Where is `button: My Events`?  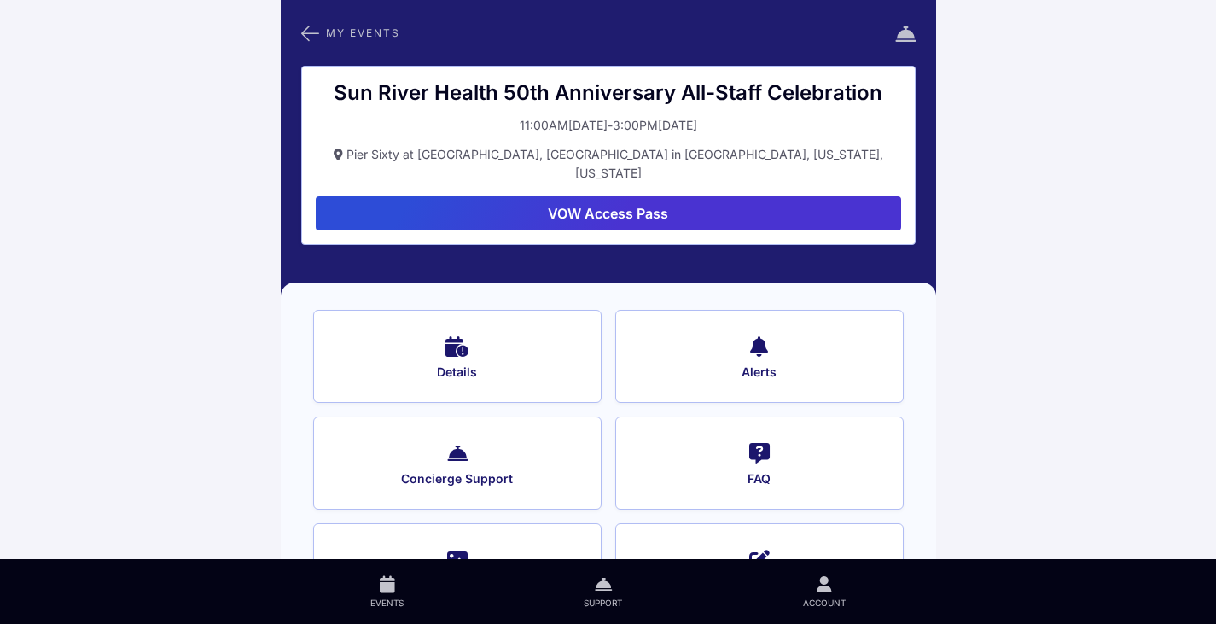 button: My Events is located at coordinates (351, 33).